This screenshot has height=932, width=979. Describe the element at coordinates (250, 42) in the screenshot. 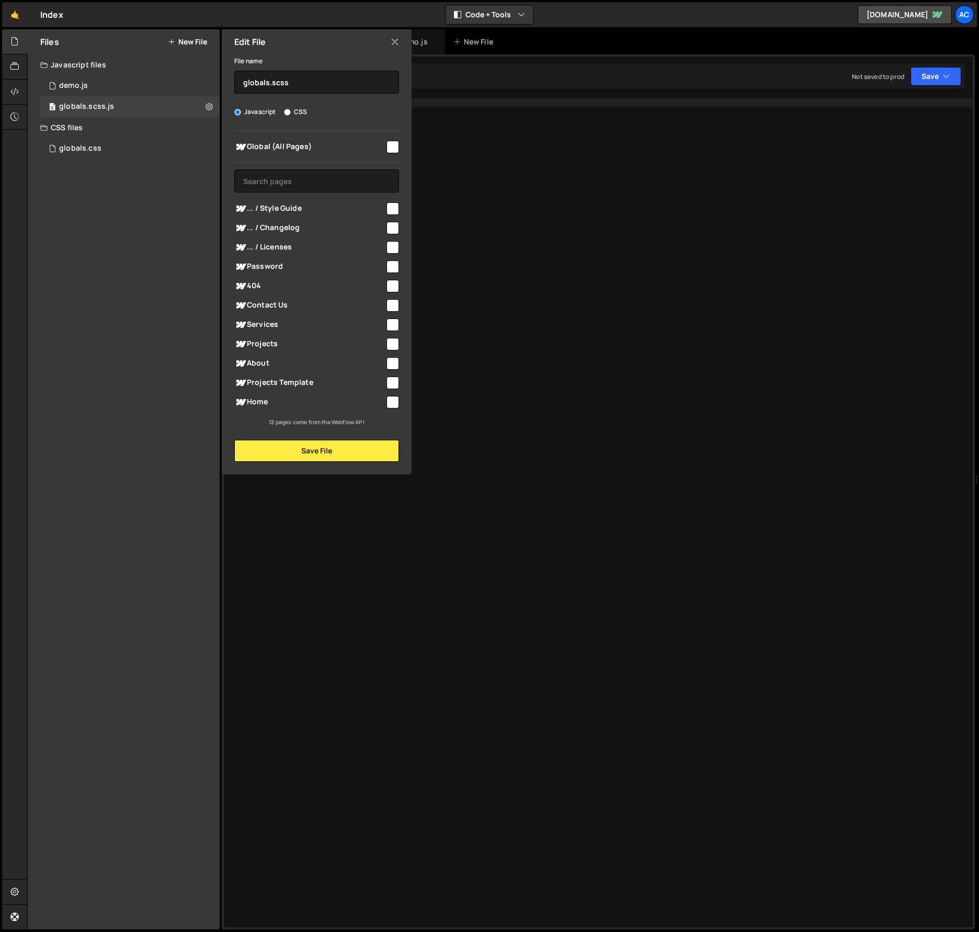

I see `h2: Edit File` at that location.